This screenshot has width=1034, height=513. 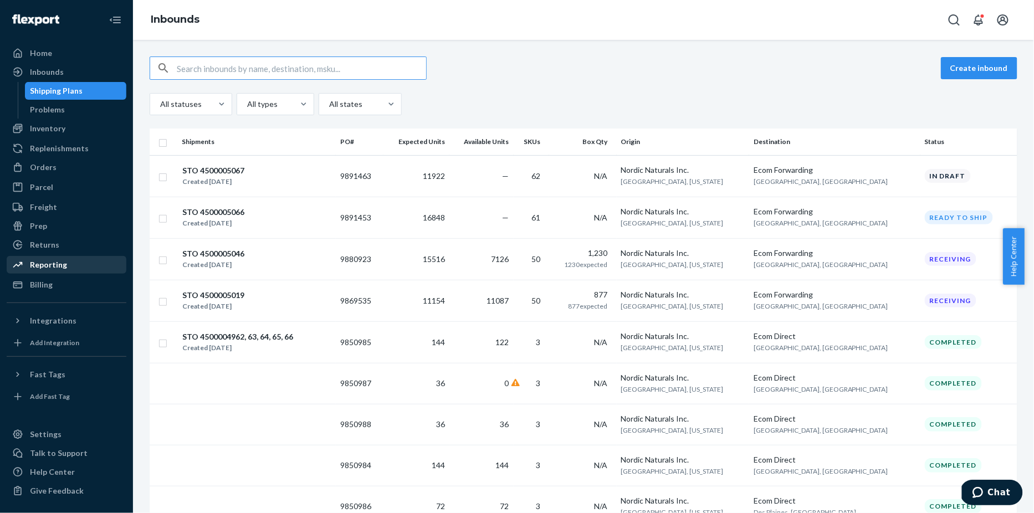 What do you see at coordinates (41, 285) in the screenshot?
I see `div: Billing` at bounding box center [41, 285].